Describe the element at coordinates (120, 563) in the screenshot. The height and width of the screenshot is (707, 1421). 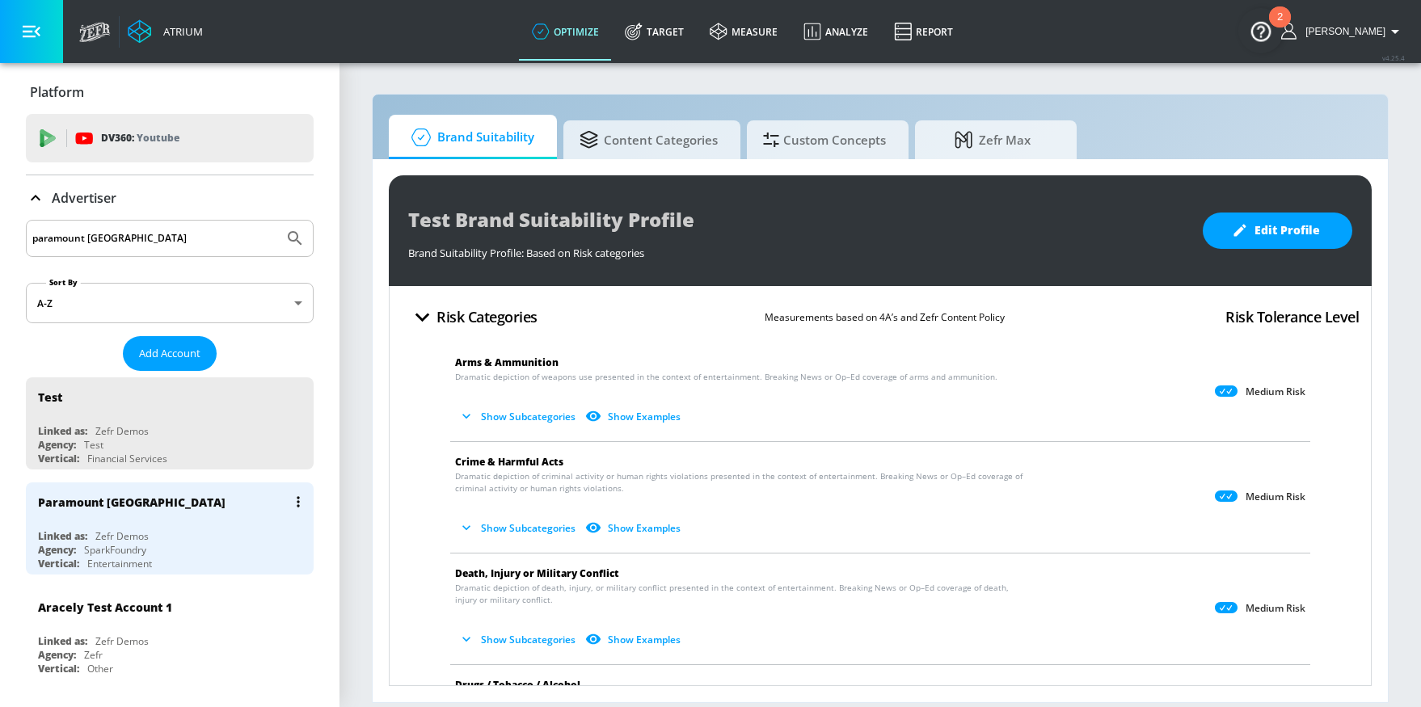
I see `div: Entertainment` at that location.